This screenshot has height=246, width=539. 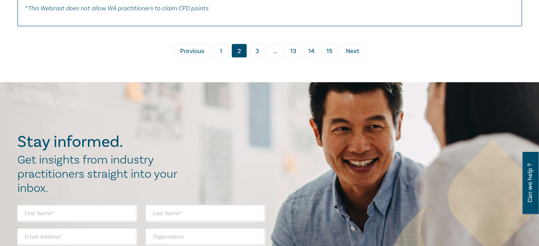 What do you see at coordinates (221, 51) in the screenshot?
I see `a: 1` at bounding box center [221, 51].